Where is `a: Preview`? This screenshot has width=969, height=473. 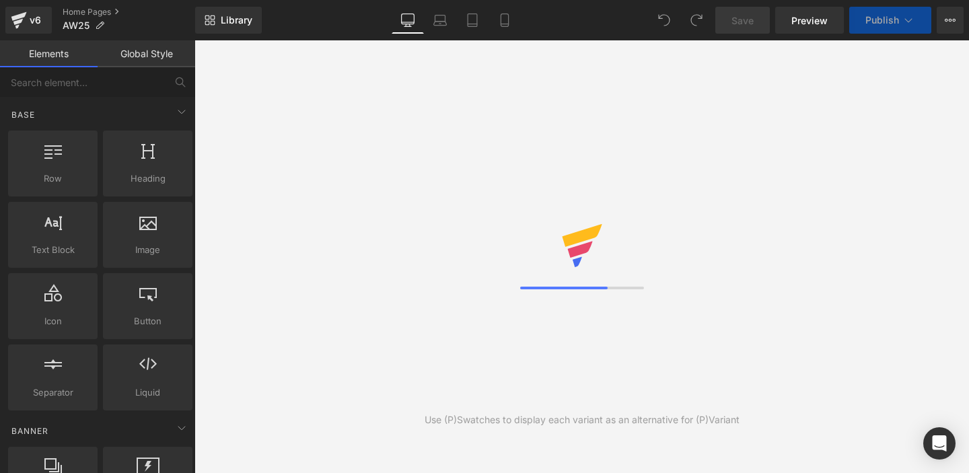 a: Preview is located at coordinates (810, 20).